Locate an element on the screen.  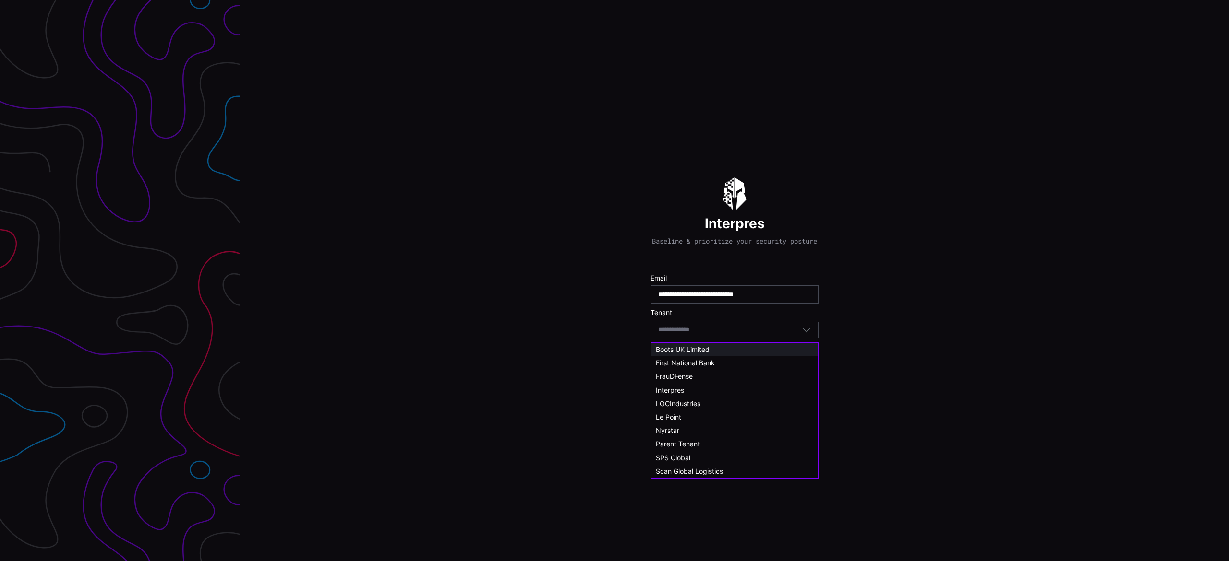
label: Tenant is located at coordinates (734, 313).